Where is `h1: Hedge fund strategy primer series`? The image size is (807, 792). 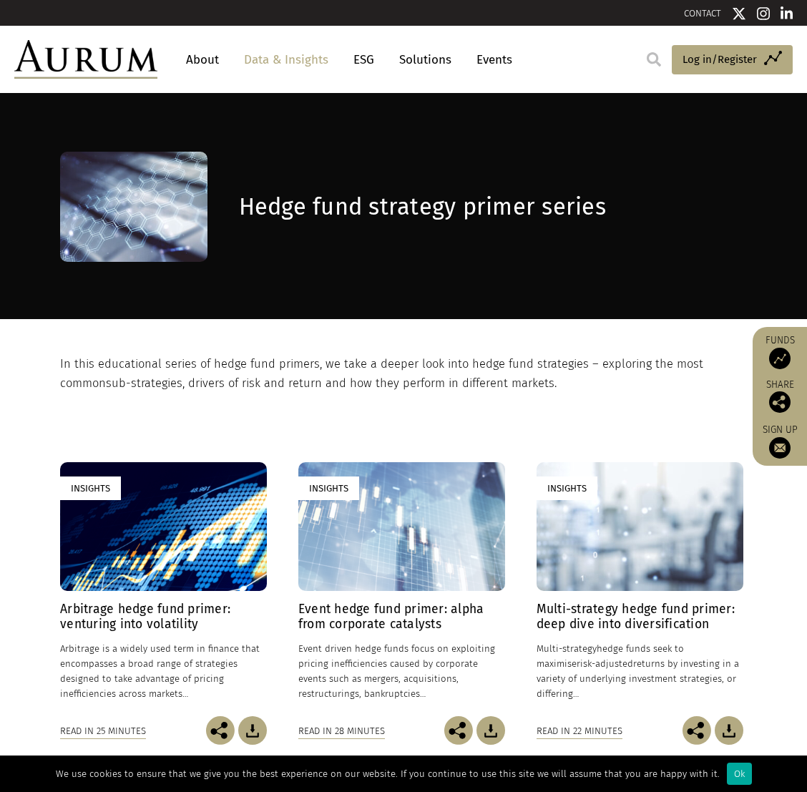
h1: Hedge fund strategy primer series is located at coordinates (491, 207).